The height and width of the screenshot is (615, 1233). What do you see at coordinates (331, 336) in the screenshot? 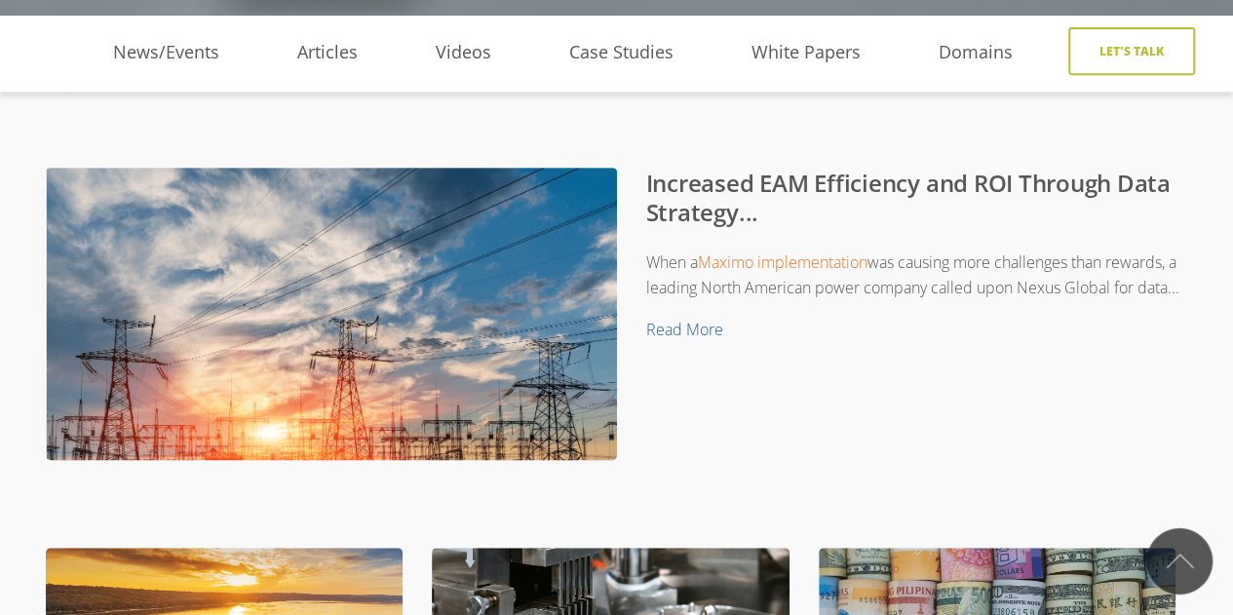
I see `img: Increased EAM Efficiency and ROI Through Data Strategy Standard` at bounding box center [331, 336].